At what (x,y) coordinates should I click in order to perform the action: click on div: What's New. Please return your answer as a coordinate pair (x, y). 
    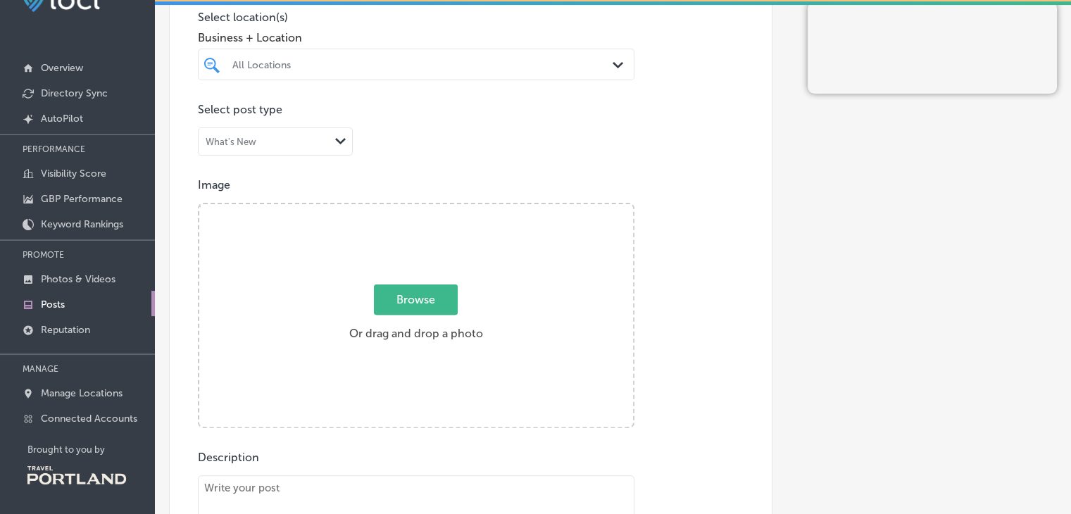
    Looking at the image, I should click on (231, 142).